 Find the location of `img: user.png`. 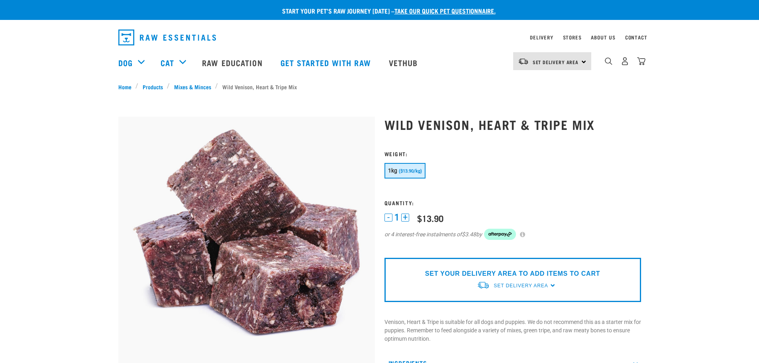

img: user.png is located at coordinates (625, 61).